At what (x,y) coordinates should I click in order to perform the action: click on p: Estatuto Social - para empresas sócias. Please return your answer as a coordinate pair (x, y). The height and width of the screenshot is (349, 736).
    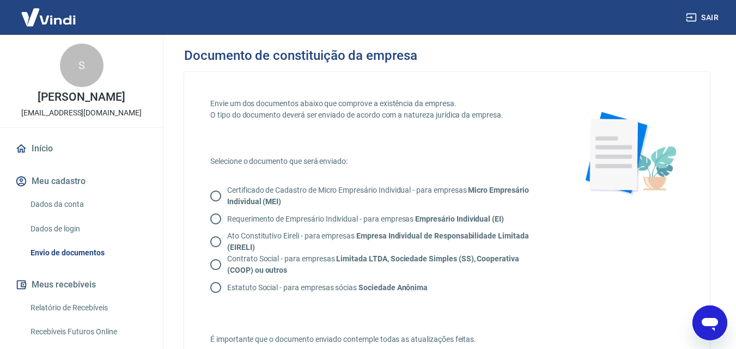
    Looking at the image, I should click on (328, 288).